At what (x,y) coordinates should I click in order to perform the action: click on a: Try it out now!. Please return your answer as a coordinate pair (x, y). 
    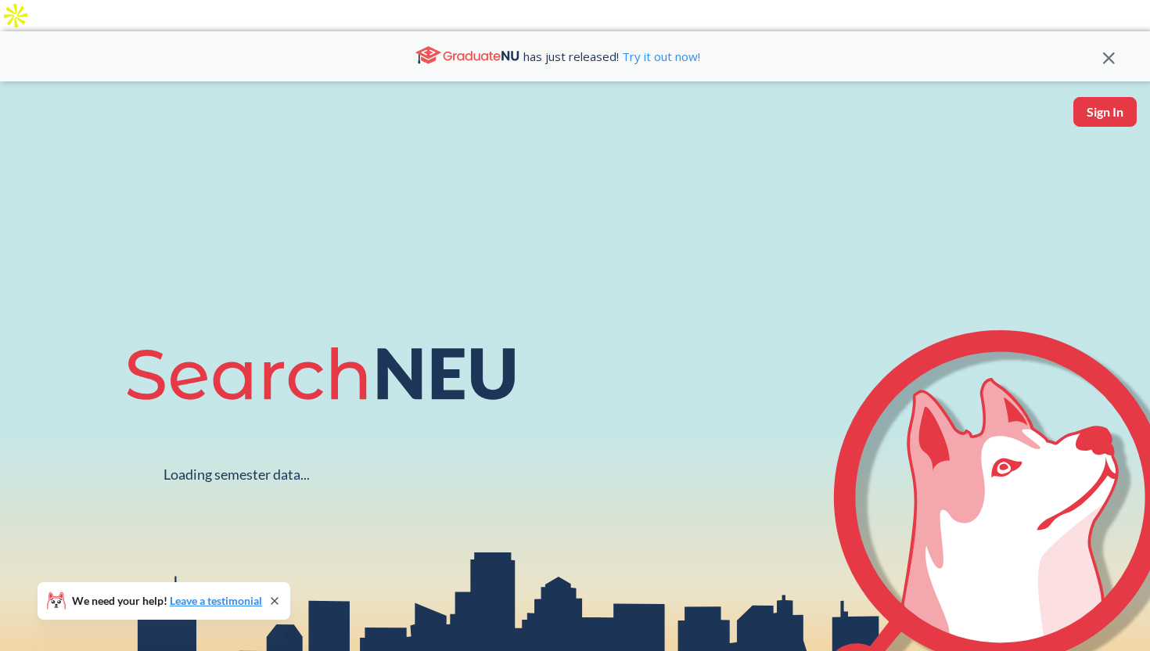
    Looking at the image, I should click on (660, 56).